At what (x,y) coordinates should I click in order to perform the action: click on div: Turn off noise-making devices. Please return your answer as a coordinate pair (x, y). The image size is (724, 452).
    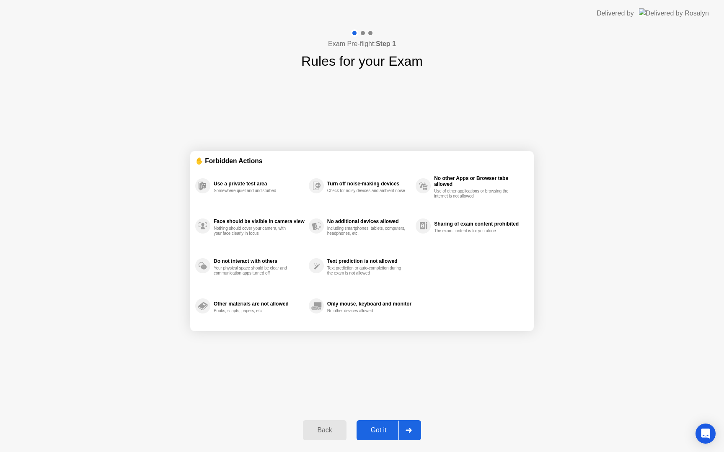
    Looking at the image, I should click on (369, 184).